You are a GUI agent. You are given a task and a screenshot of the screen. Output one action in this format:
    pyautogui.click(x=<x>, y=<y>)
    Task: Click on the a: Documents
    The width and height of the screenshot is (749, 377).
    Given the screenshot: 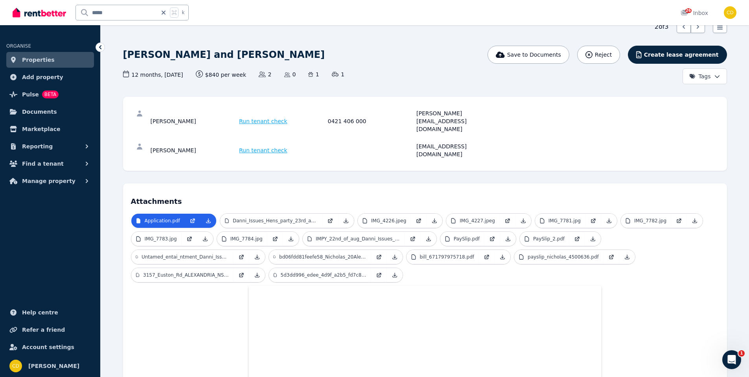 What is the action you would take?
    pyautogui.click(x=50, y=112)
    